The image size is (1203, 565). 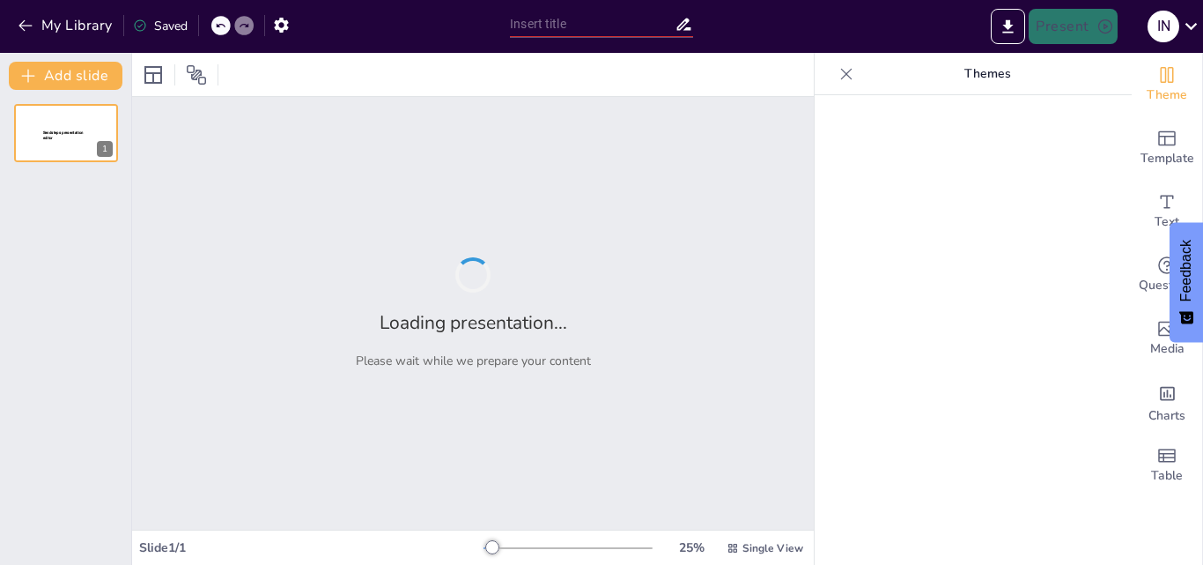 What do you see at coordinates (1167, 285) in the screenshot?
I see `span: Questions` at bounding box center [1167, 285].